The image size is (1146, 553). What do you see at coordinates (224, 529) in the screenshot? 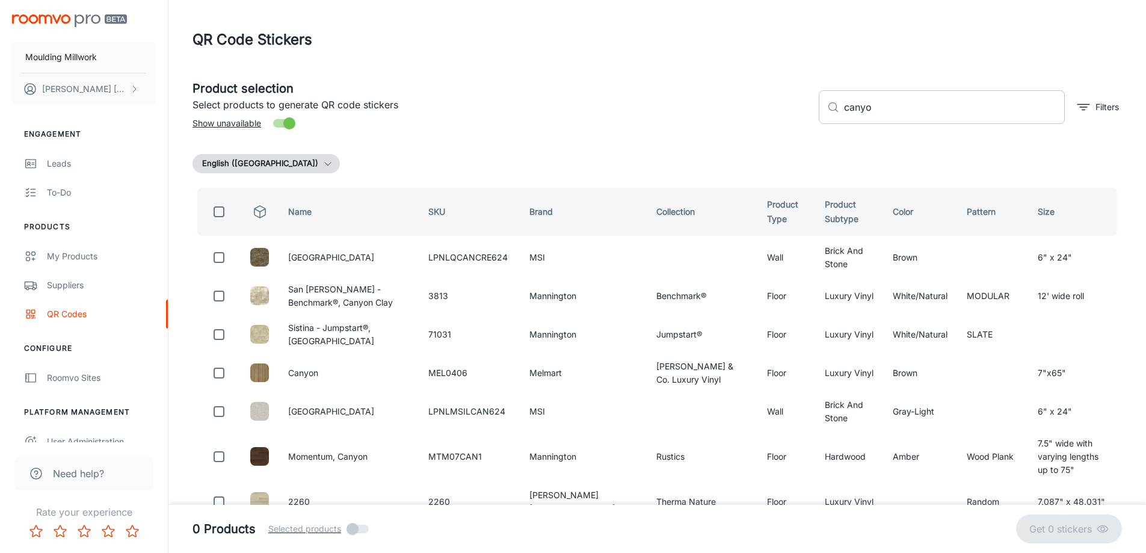
I see `h5: 0 Products` at bounding box center [224, 529].